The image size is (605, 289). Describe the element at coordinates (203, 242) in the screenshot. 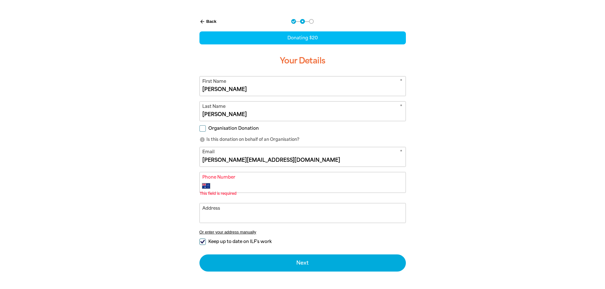

I see `input: Keep up to date on ILF's work` at that location.